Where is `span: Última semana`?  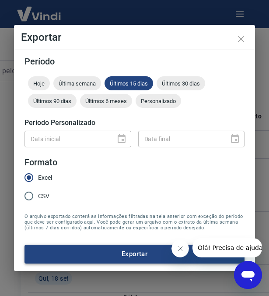 span: Última semana is located at coordinates (77, 83).